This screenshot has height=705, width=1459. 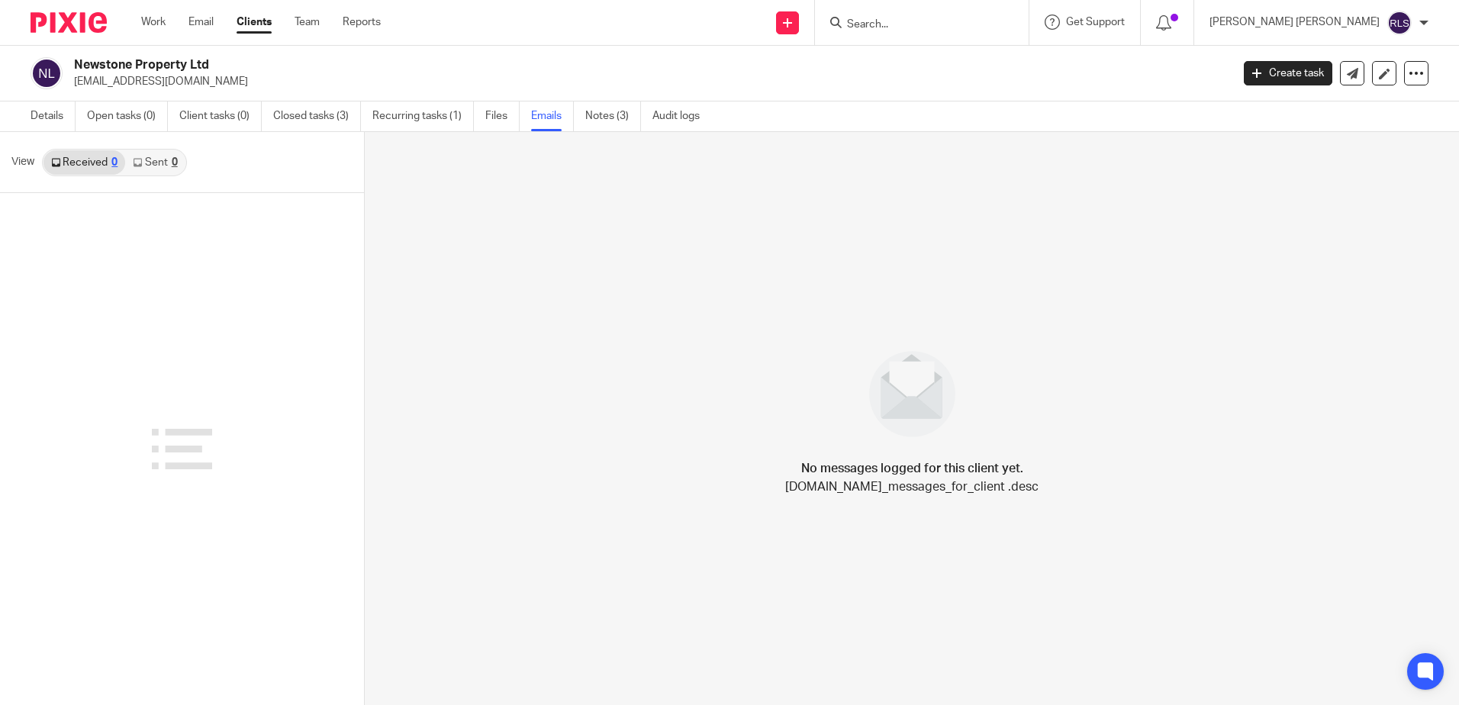 What do you see at coordinates (502, 116) in the screenshot?
I see `a: Files` at bounding box center [502, 116].